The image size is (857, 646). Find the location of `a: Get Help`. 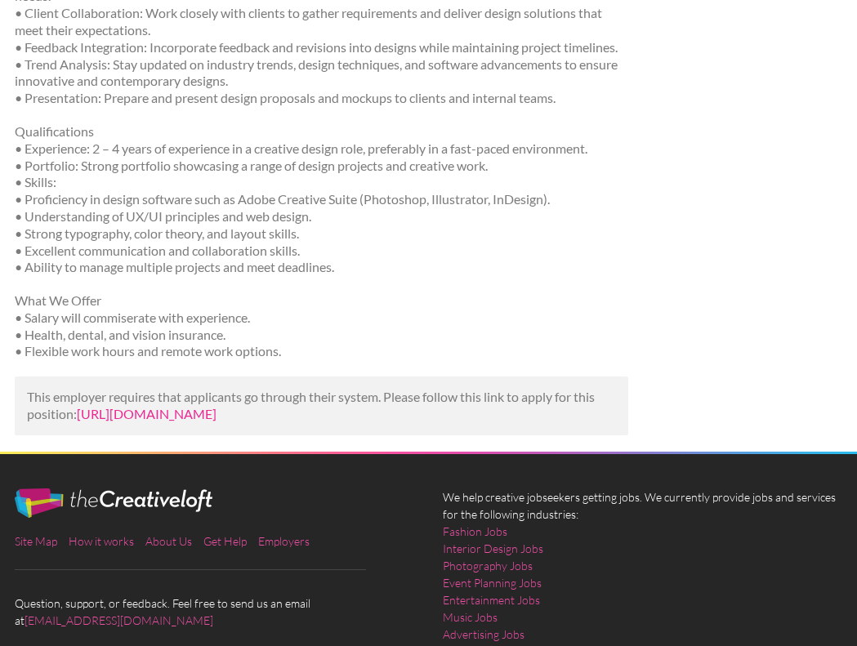

a: Get Help is located at coordinates (225, 541).